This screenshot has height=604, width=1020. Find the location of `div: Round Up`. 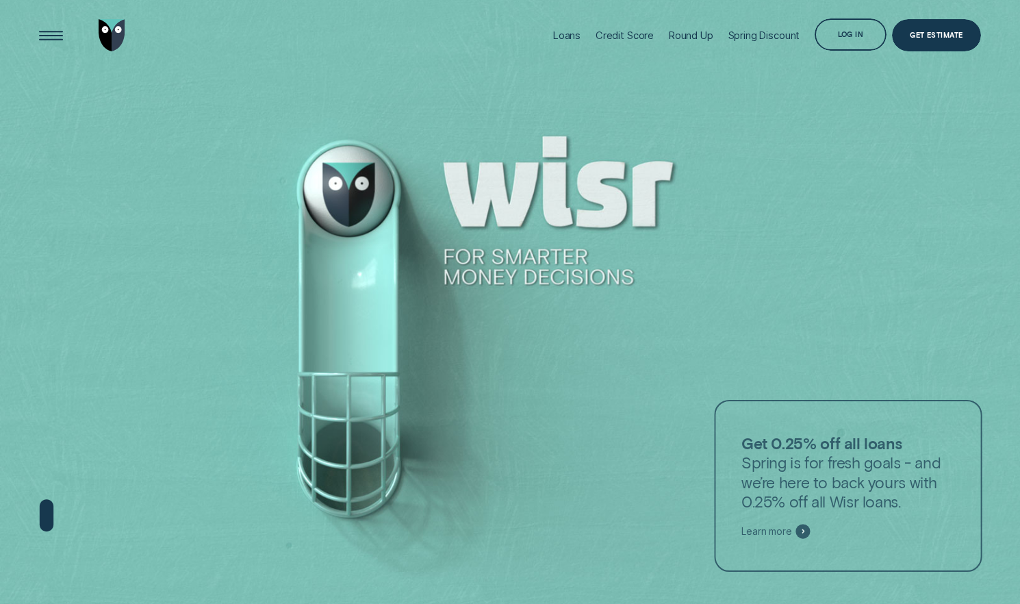

div: Round Up is located at coordinates (691, 36).